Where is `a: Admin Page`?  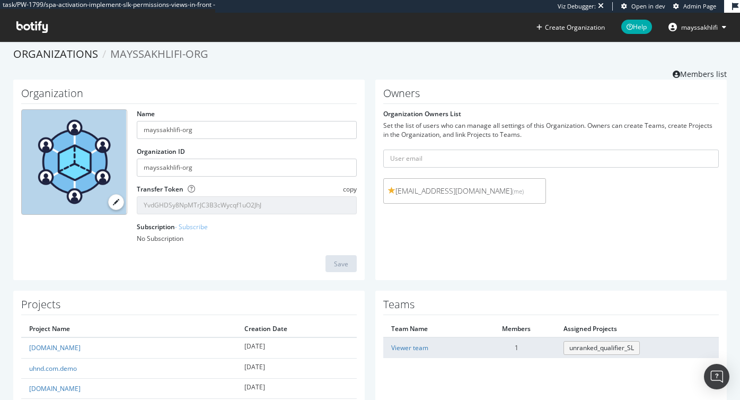
a: Admin Page is located at coordinates (694, 6).